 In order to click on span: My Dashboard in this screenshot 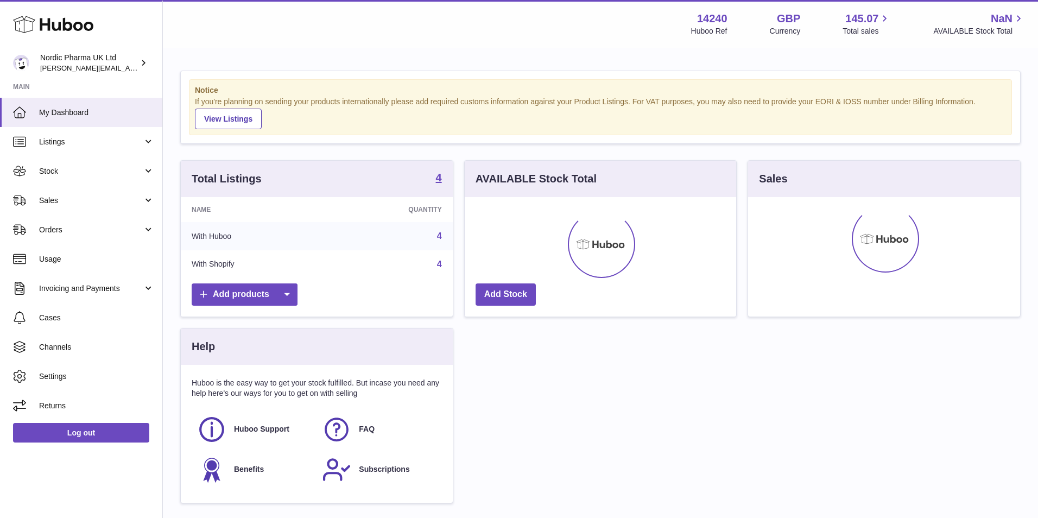, I will do `click(97, 112)`.